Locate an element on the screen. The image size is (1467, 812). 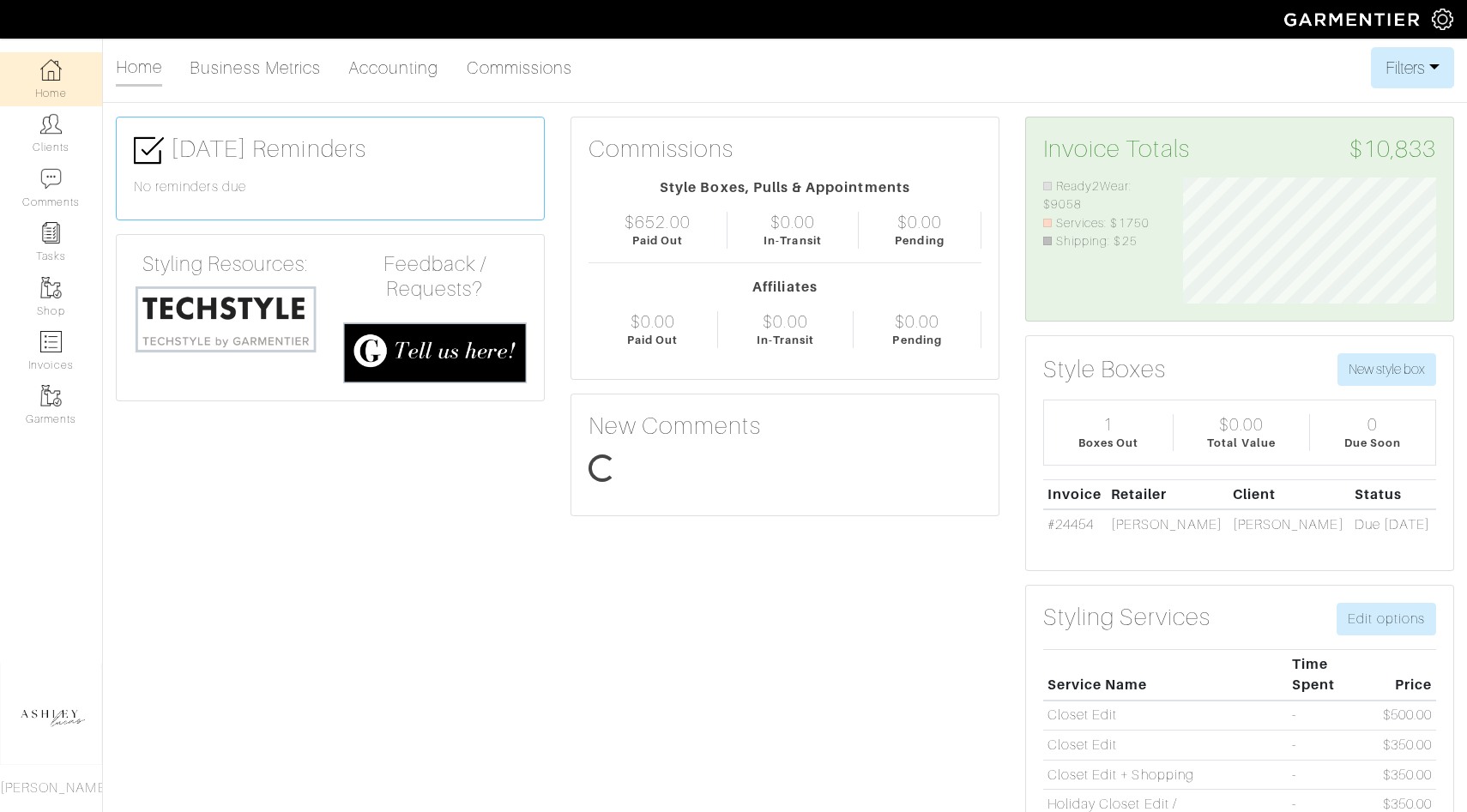
div: Style Boxes, Pulls & Appointments is located at coordinates (785, 188).